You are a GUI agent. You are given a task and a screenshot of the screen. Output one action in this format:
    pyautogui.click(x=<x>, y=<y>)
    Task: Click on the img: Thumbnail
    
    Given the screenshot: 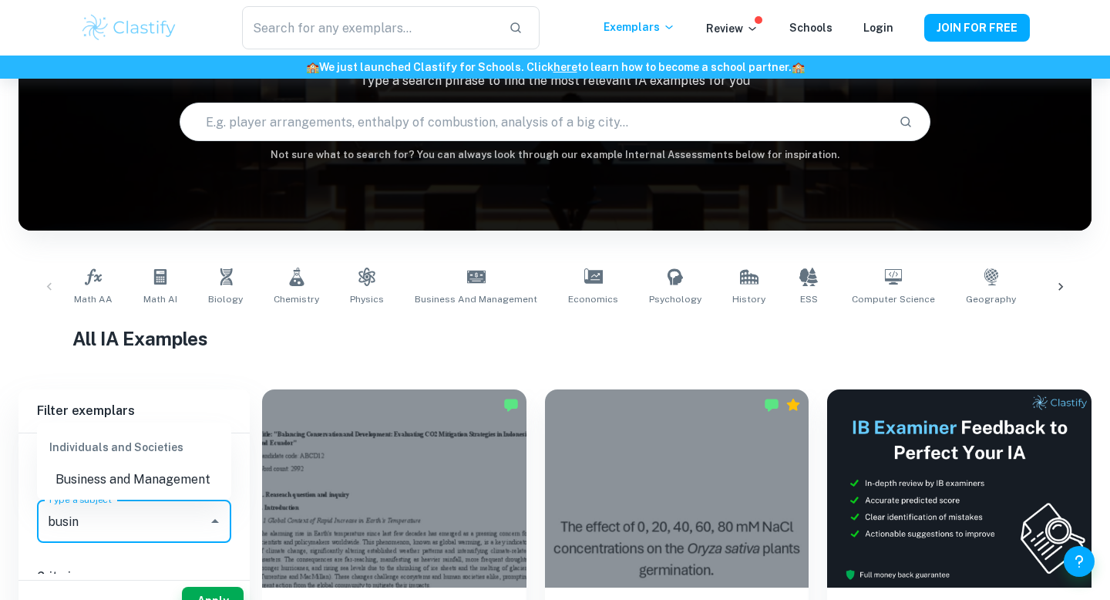 What is the action you would take?
    pyautogui.click(x=959, y=488)
    